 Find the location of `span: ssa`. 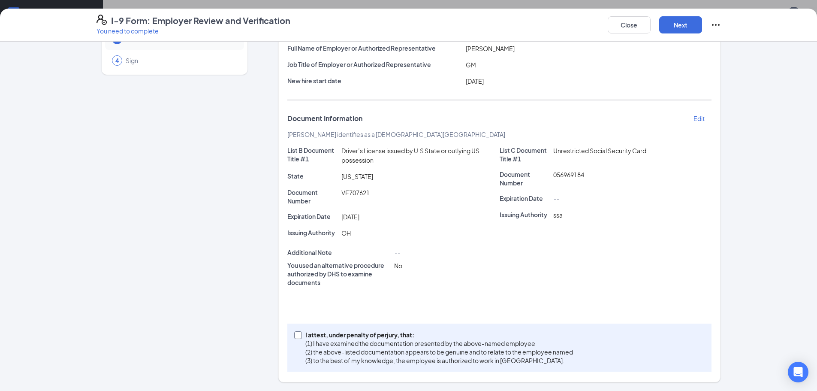

span: ssa is located at coordinates (558, 215).